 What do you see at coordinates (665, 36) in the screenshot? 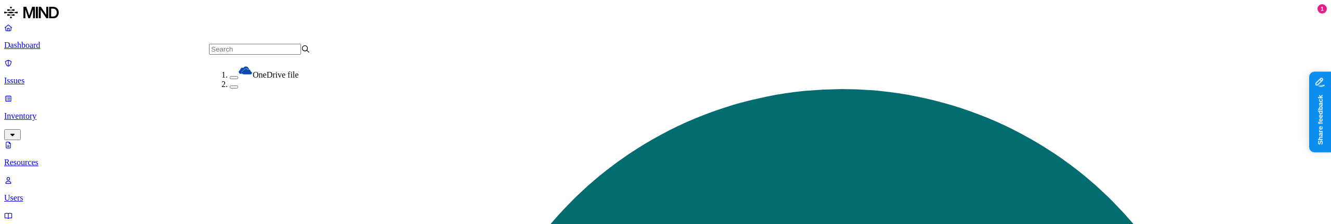
I see `a: Dashboard` at bounding box center [665, 36].